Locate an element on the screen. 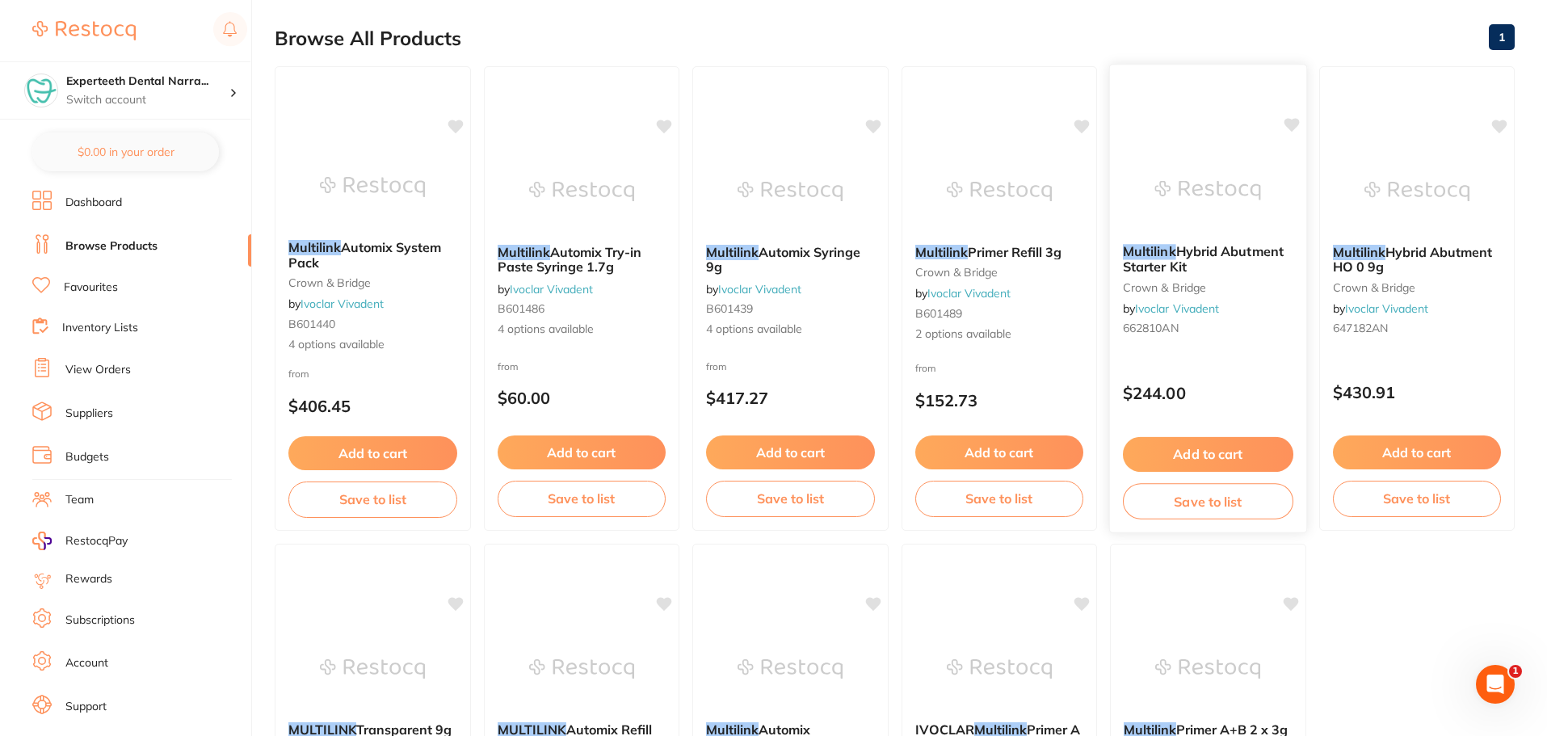 The image size is (1547, 736). a: Restocq Logo is located at coordinates (84, 31).